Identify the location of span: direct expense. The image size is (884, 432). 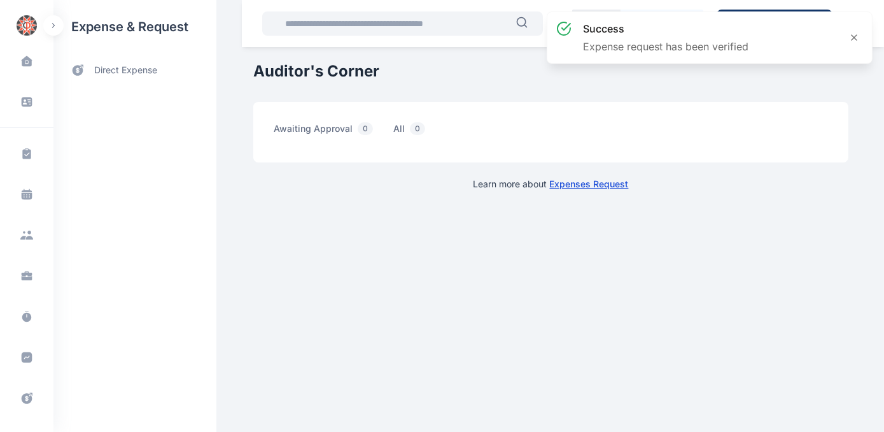
(125, 70).